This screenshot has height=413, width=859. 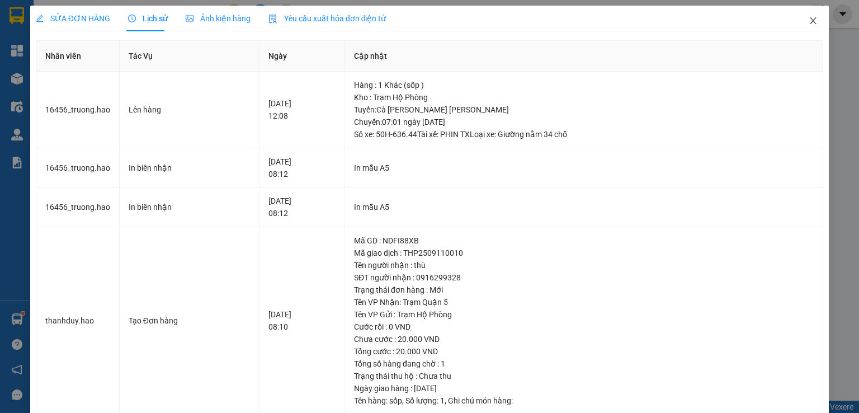 What do you see at coordinates (584, 364) in the screenshot?
I see `div: Tổng số hàng đang chờ : 1` at bounding box center [584, 364].